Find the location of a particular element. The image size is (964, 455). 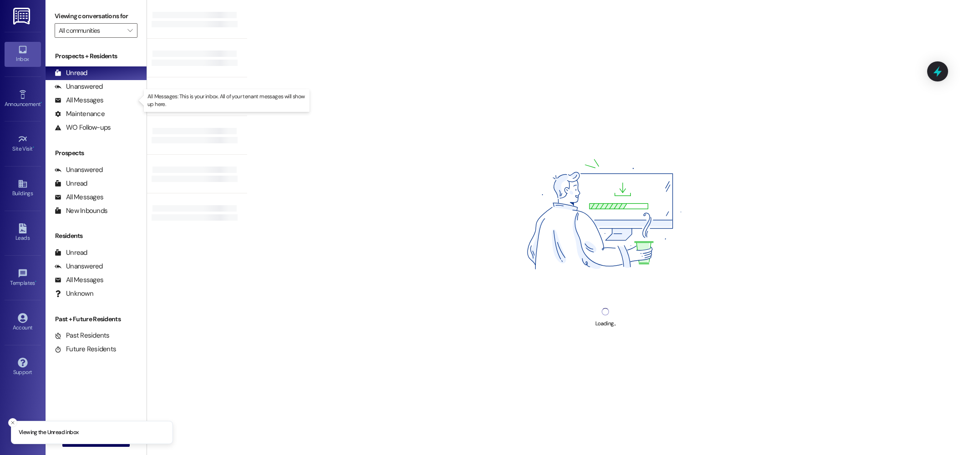

a: Inbox is located at coordinates (23, 54).